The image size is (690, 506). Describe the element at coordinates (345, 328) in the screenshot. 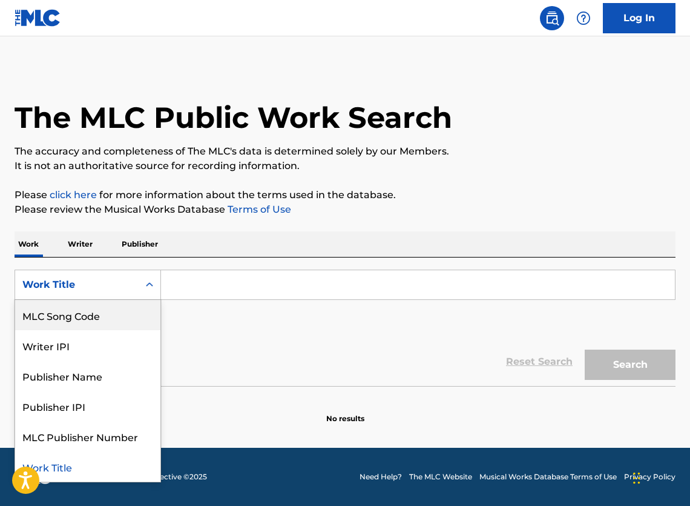

I see `form: Search Form` at that location.